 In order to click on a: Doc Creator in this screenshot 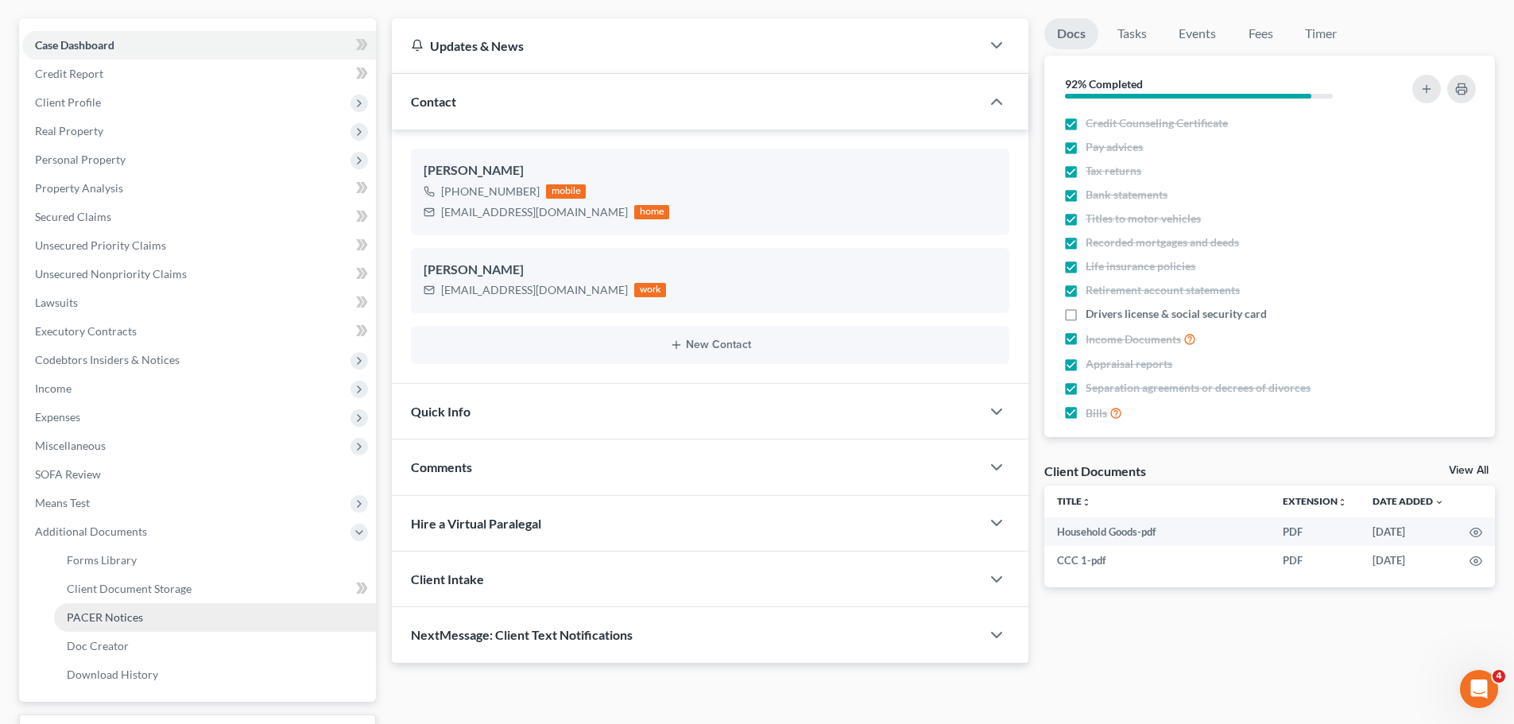, I will do `click(215, 646)`.